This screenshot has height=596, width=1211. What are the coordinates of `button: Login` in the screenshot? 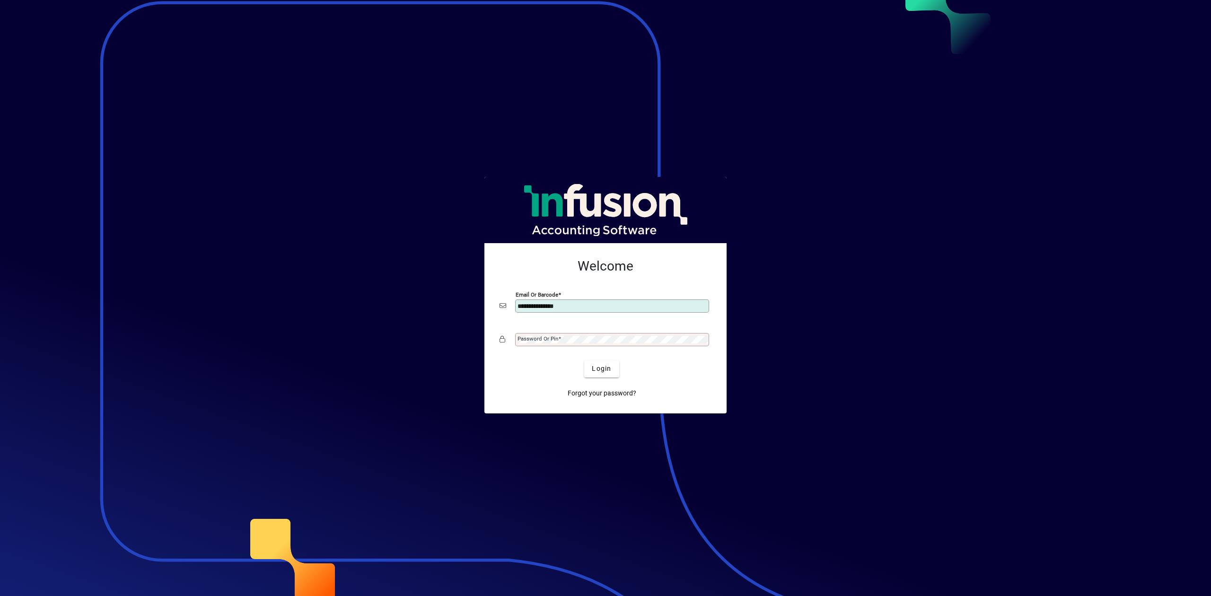 It's located at (601, 369).